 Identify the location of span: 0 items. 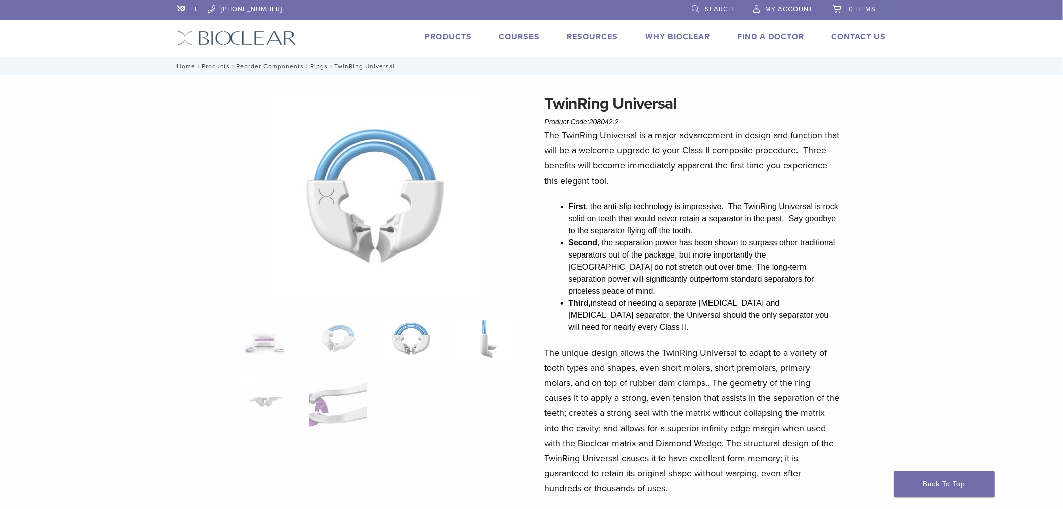
(863, 9).